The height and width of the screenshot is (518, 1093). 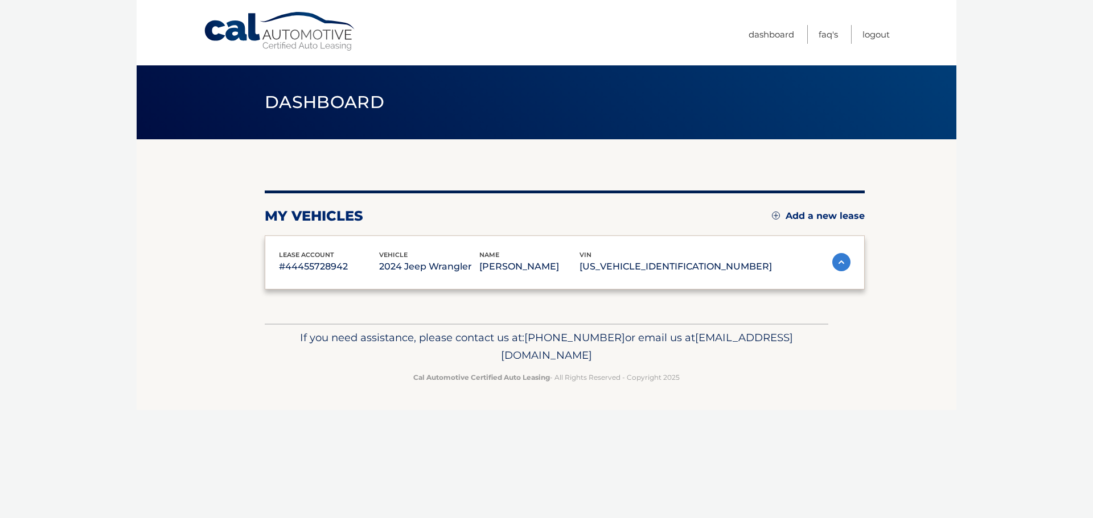 I want to click on span: vehicle, so click(x=393, y=255).